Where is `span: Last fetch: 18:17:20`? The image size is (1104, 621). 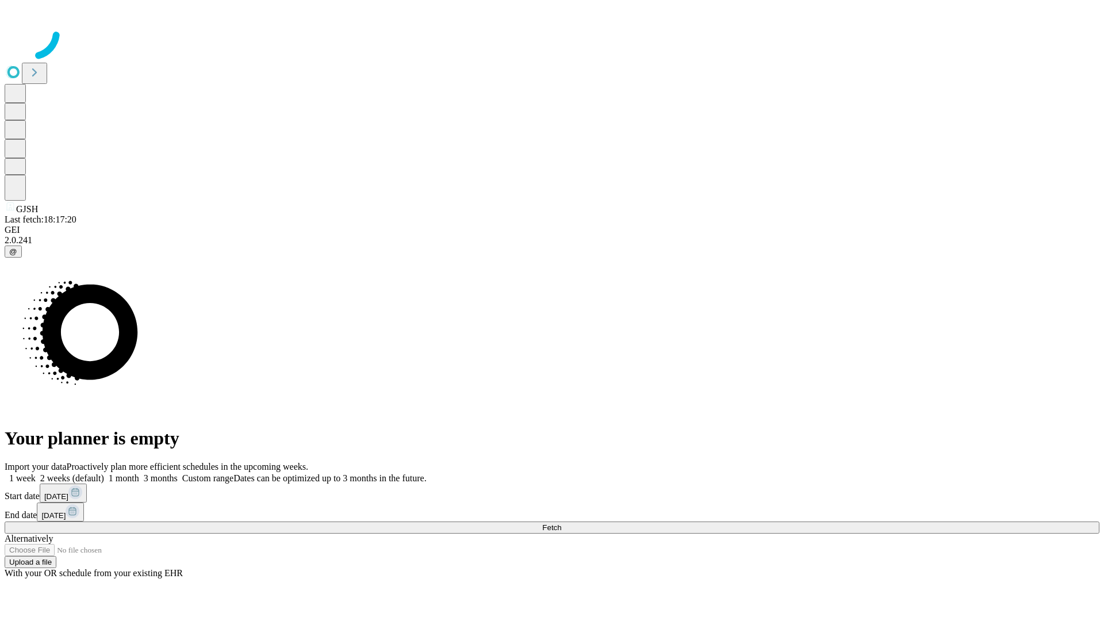
span: Last fetch: 18:17:20 is located at coordinates (40, 219).